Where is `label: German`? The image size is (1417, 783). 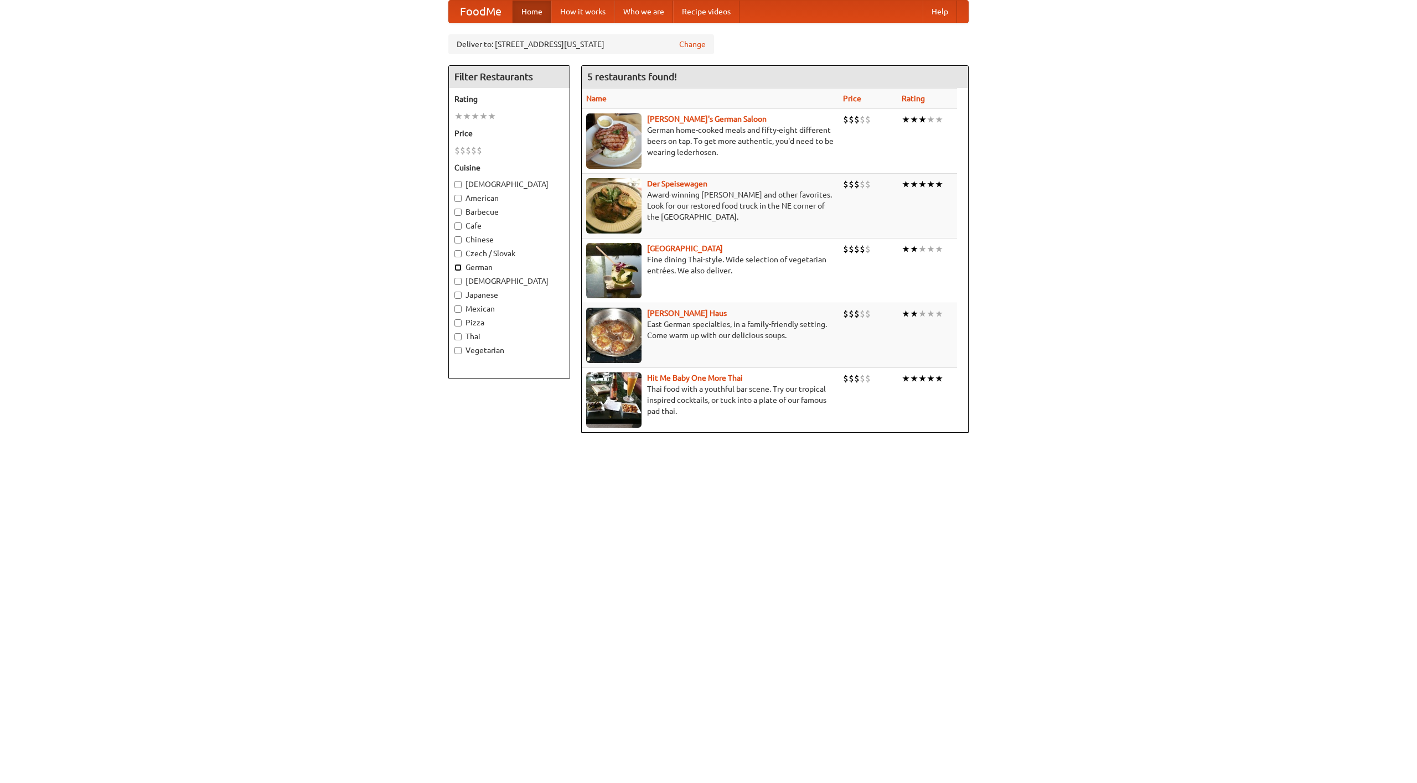 label: German is located at coordinates (509, 267).